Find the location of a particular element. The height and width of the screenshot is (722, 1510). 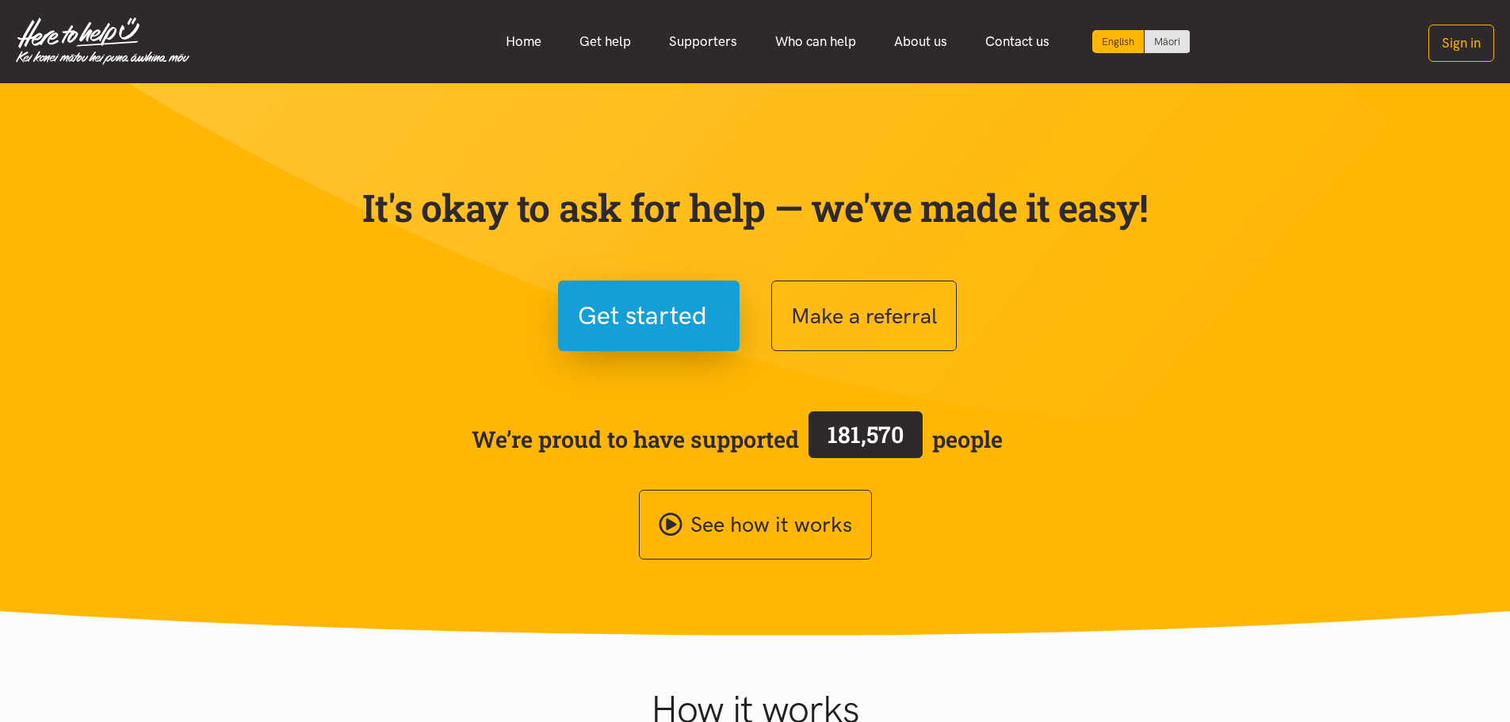

a: Get help is located at coordinates (605, 41).